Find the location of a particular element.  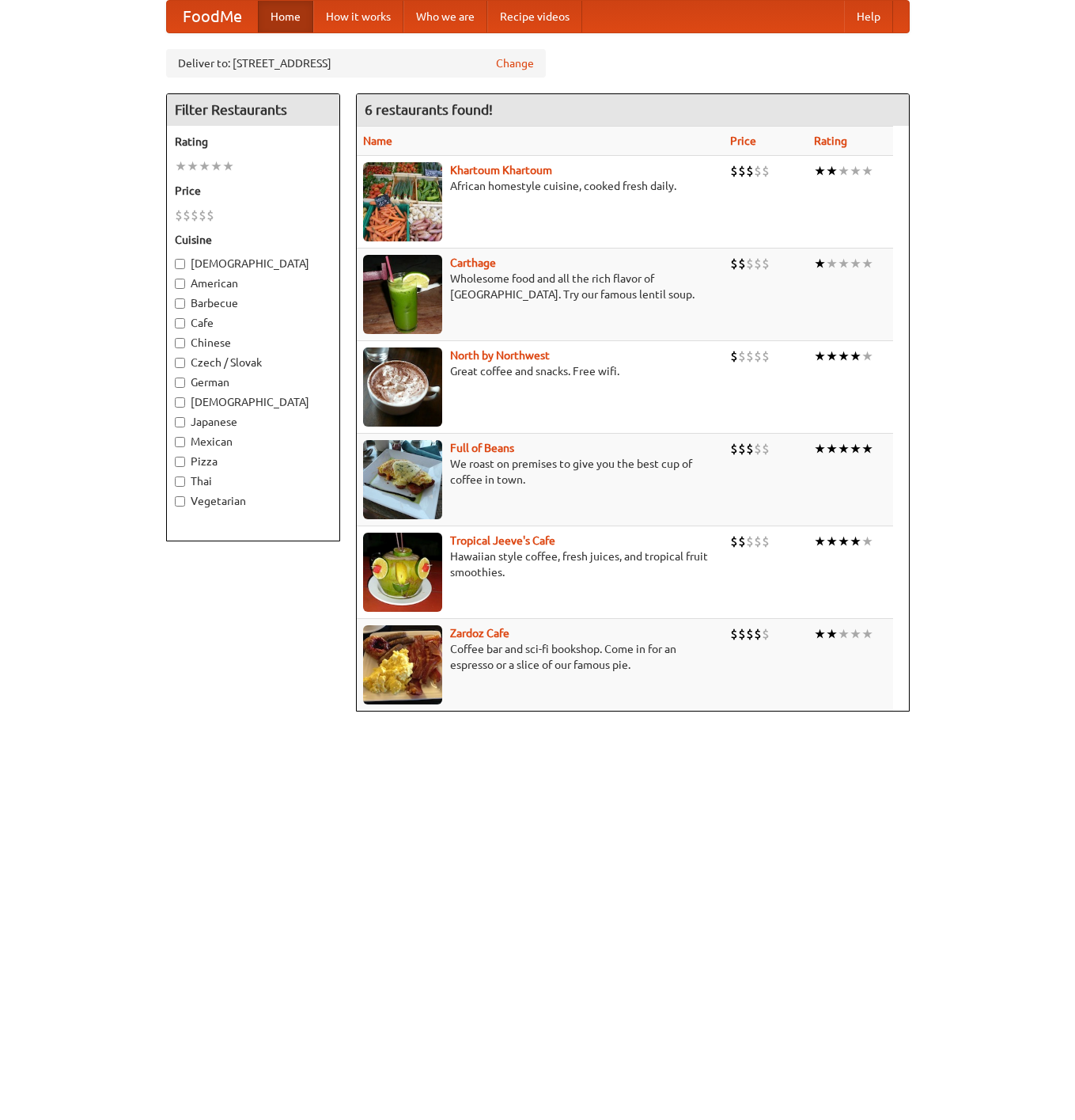

a: Recipe videos is located at coordinates (535, 17).